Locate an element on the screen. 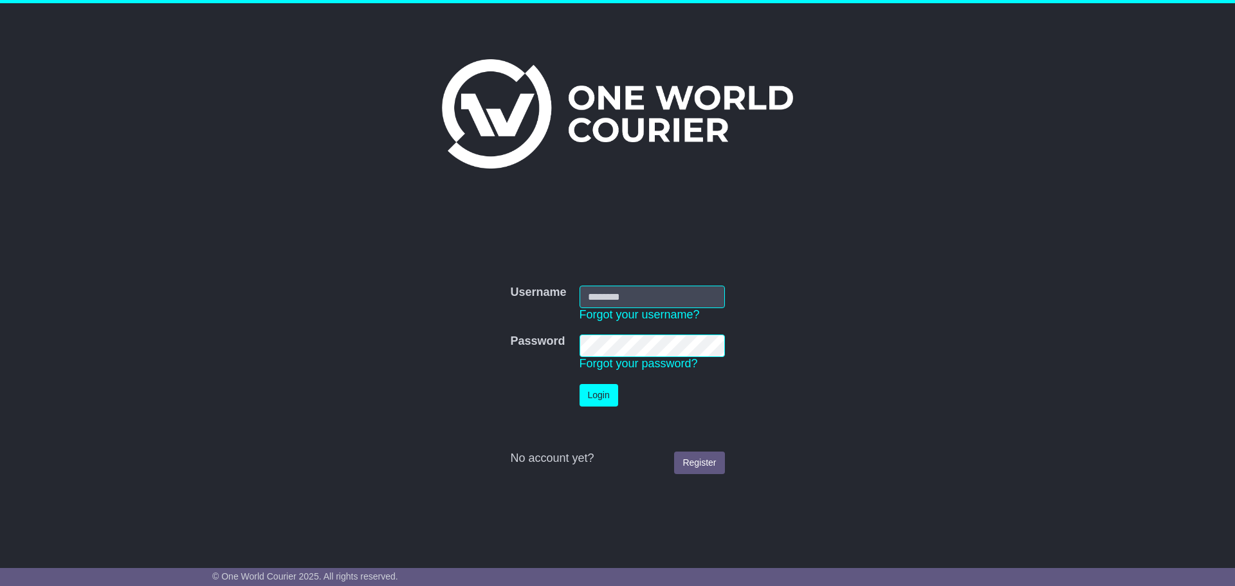 The height and width of the screenshot is (586, 1235). div: No account yet? is located at coordinates (617, 459).